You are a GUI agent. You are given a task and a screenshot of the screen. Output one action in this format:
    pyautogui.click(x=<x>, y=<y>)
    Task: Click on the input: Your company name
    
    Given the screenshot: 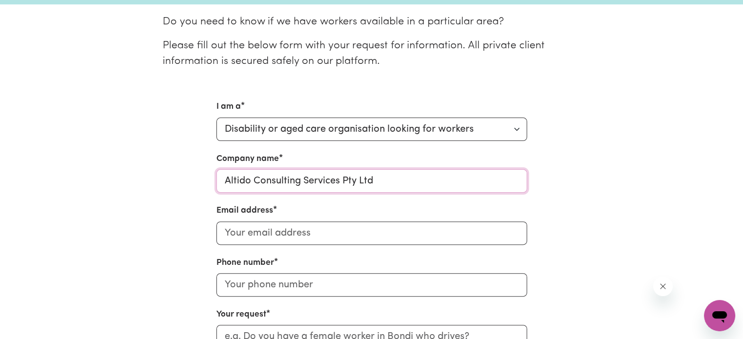 What is the action you would take?
    pyautogui.click(x=371, y=181)
    